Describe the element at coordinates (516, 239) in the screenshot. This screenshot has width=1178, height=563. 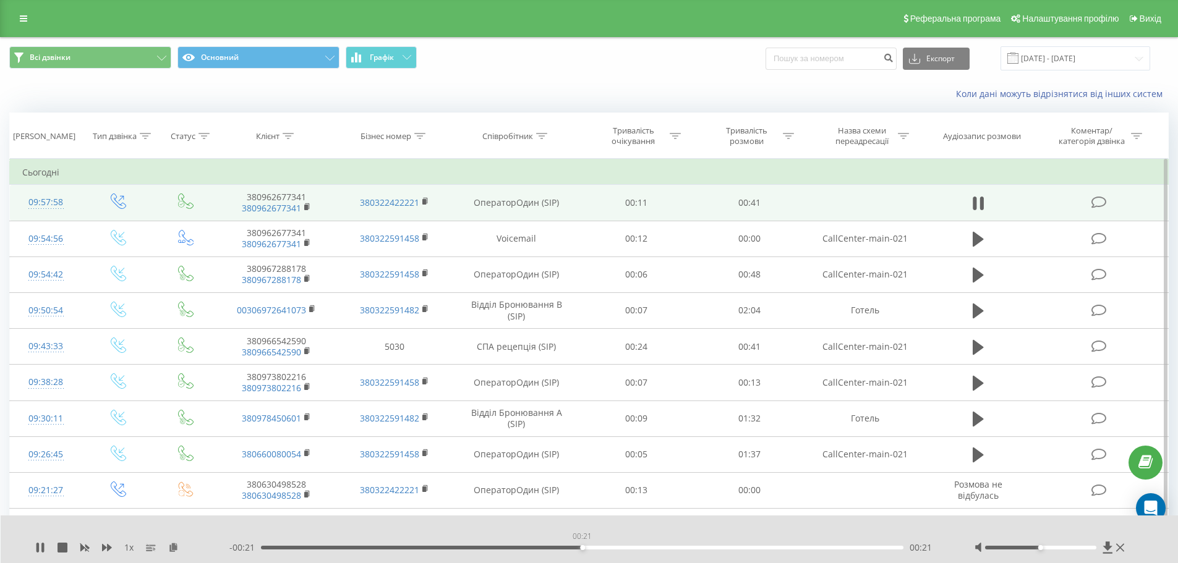
I see `td: Voicemail` at that location.